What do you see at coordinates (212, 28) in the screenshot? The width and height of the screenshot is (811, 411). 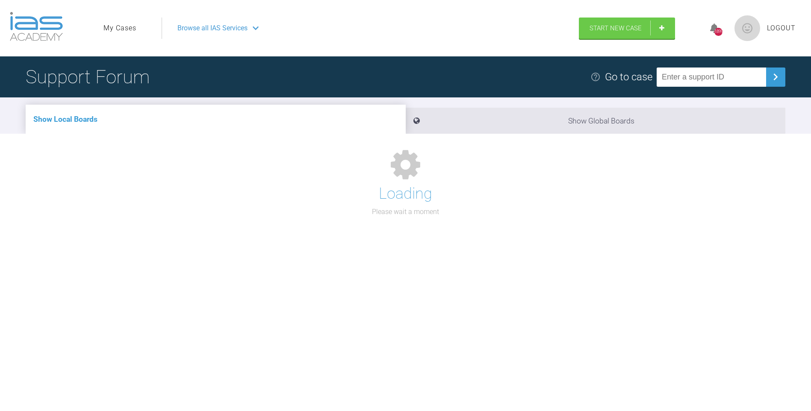 I see `span: Browse all IAS Services` at bounding box center [212, 28].